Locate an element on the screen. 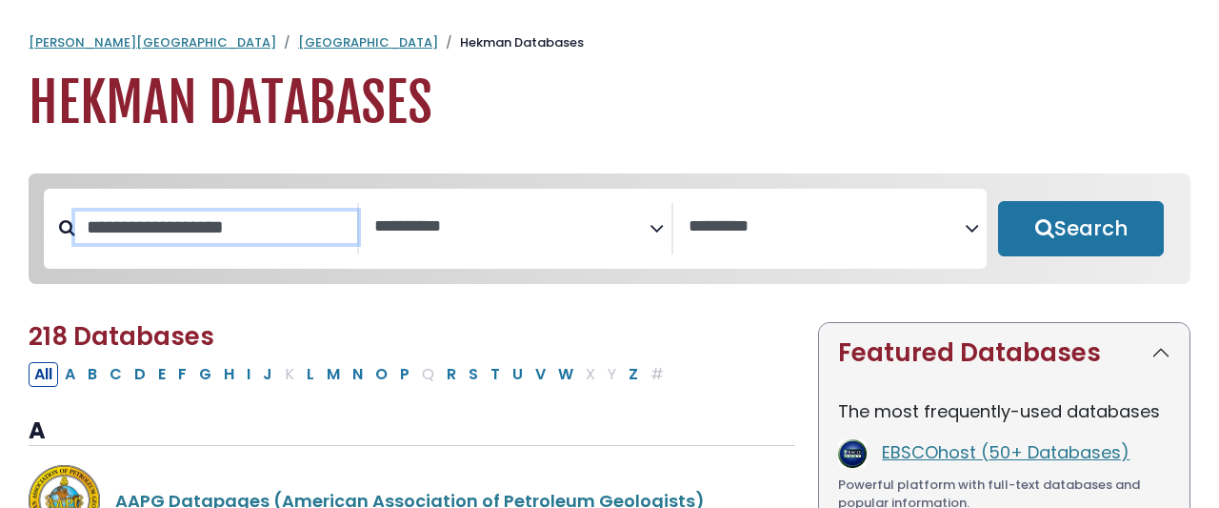 The width and height of the screenshot is (1219, 508). button: Filter Results O is located at coordinates (381, 374).